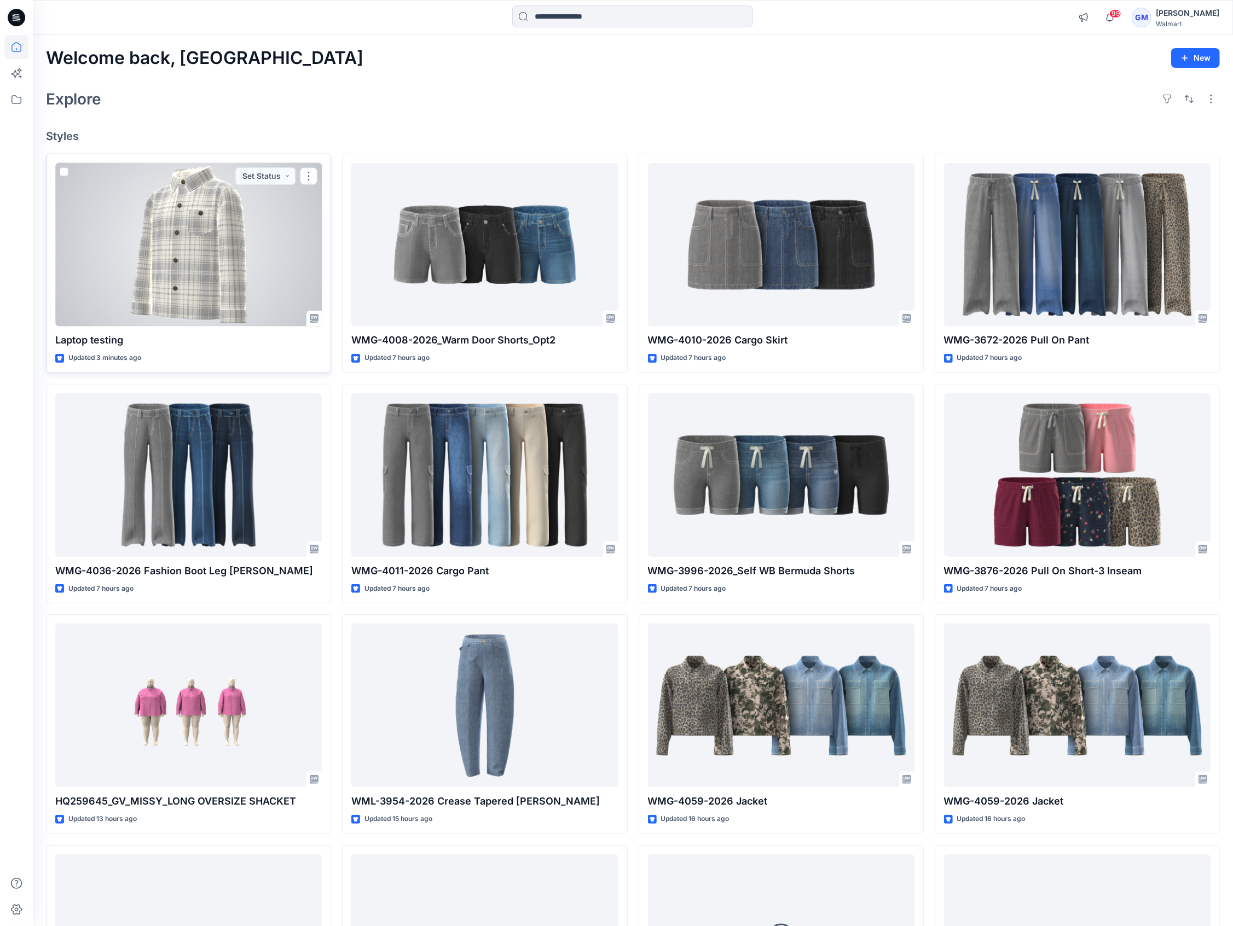 The image size is (1233, 926). I want to click on a: WMG-4011-2026 Cargo Pant, so click(484, 475).